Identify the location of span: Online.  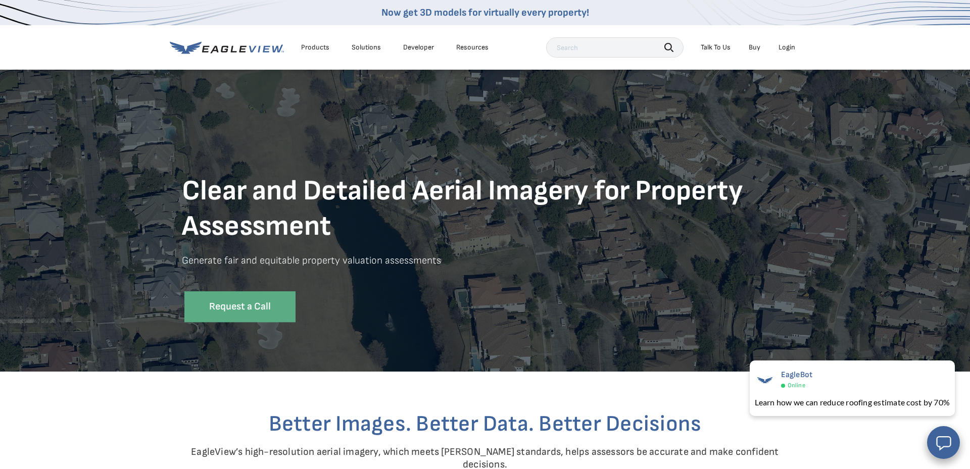
(796, 386).